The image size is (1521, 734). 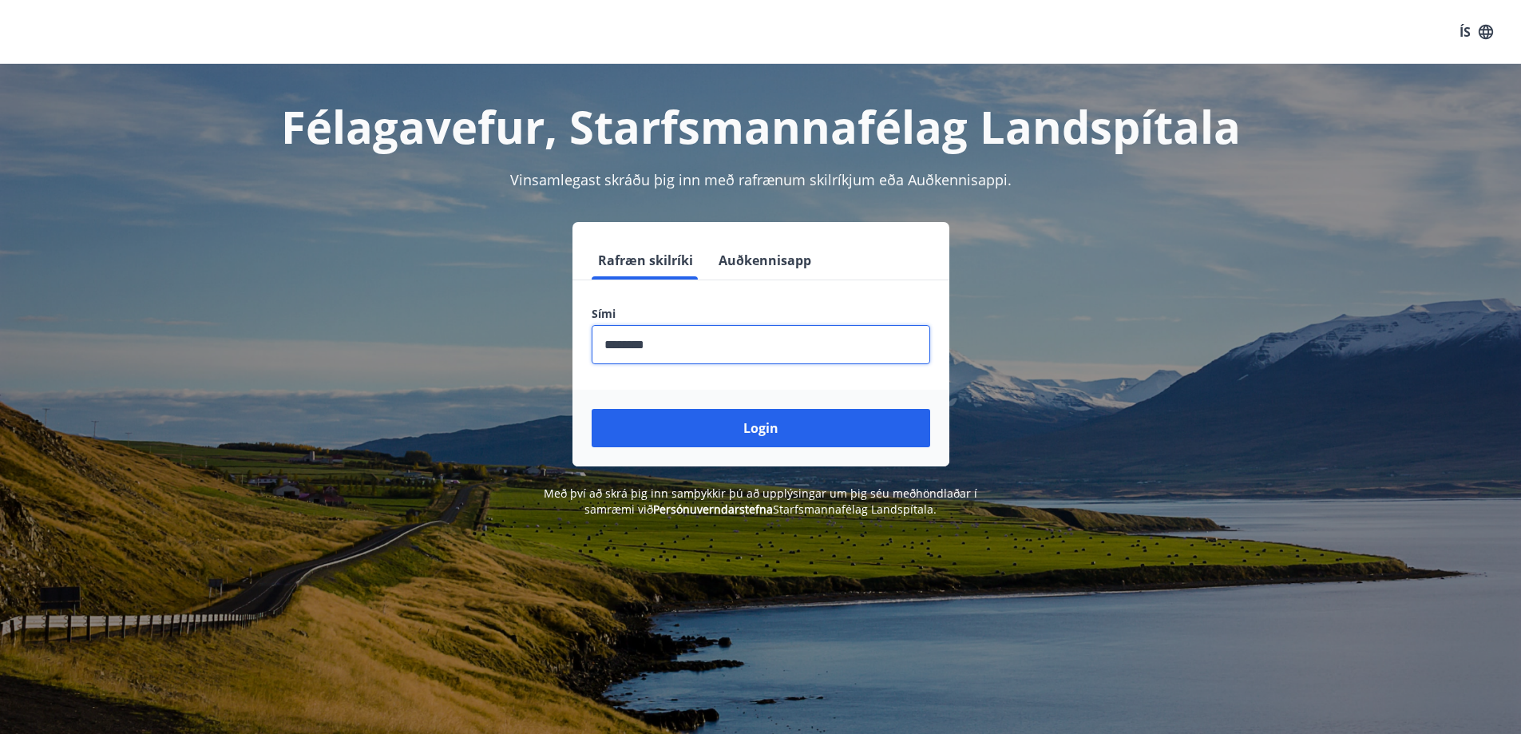 What do you see at coordinates (1476, 32) in the screenshot?
I see `button: ÍS` at bounding box center [1476, 32].